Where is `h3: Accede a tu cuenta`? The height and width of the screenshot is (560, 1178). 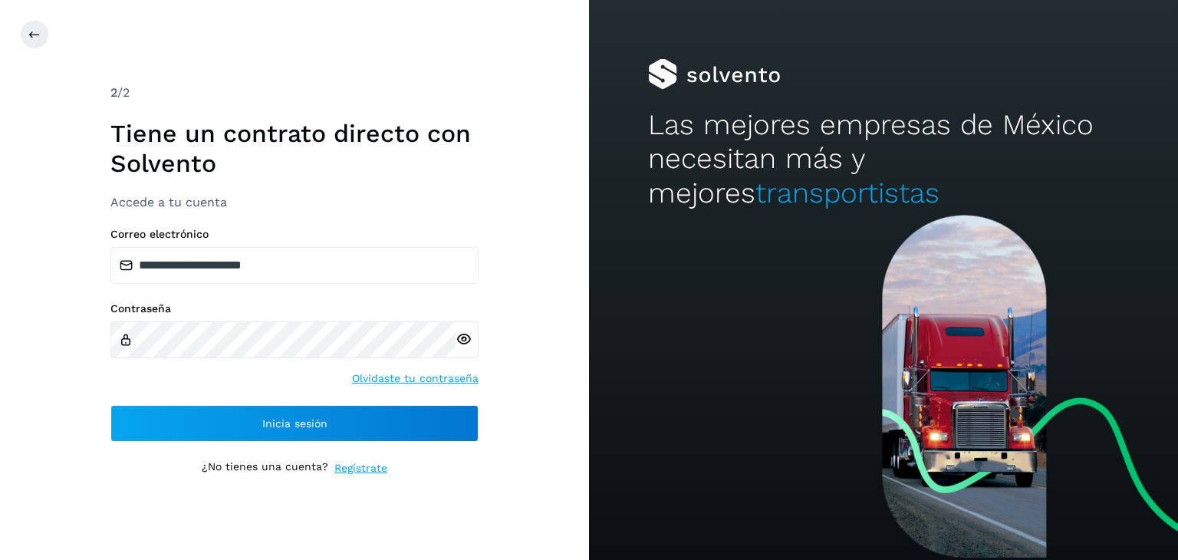
h3: Accede a tu cuenta is located at coordinates (295, 202).